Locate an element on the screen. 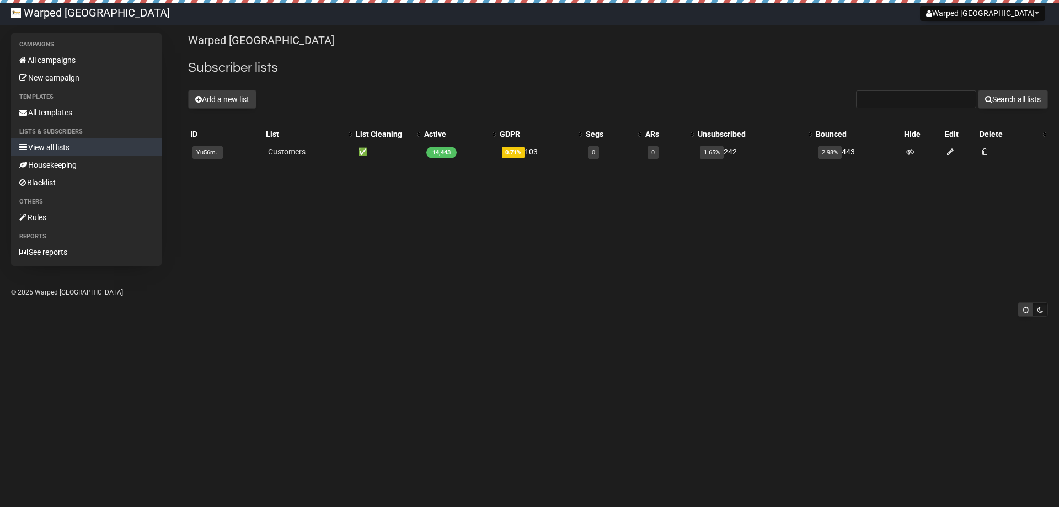 The width and height of the screenshot is (1059, 507). td: 242 is located at coordinates (754, 152).